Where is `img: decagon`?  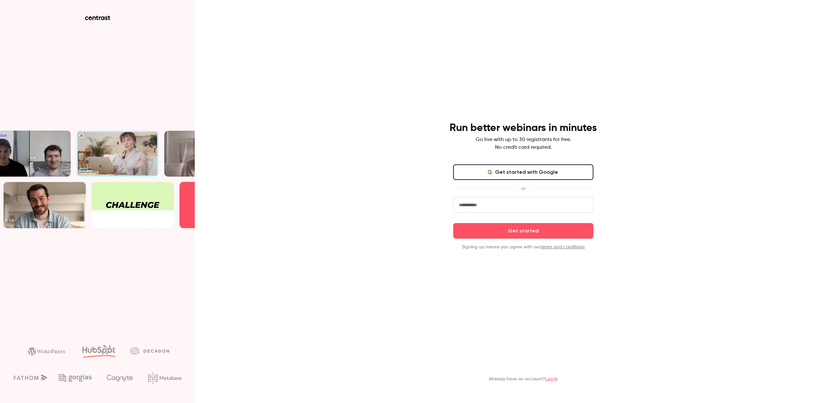 img: decagon is located at coordinates (150, 351).